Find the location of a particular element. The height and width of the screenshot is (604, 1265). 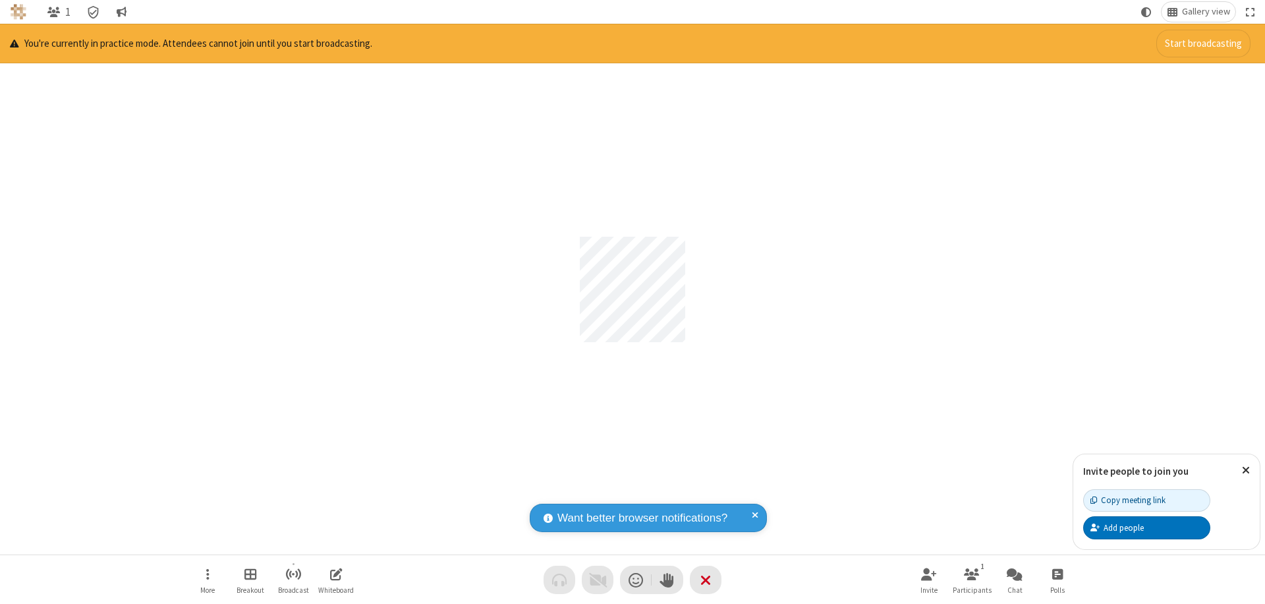

span: Gallery view is located at coordinates (1206, 12).